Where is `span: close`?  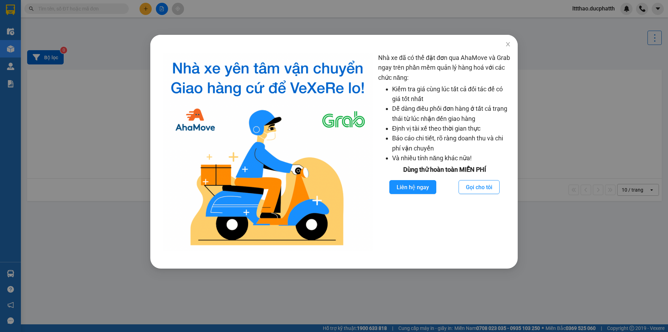 span: close is located at coordinates (508, 44).